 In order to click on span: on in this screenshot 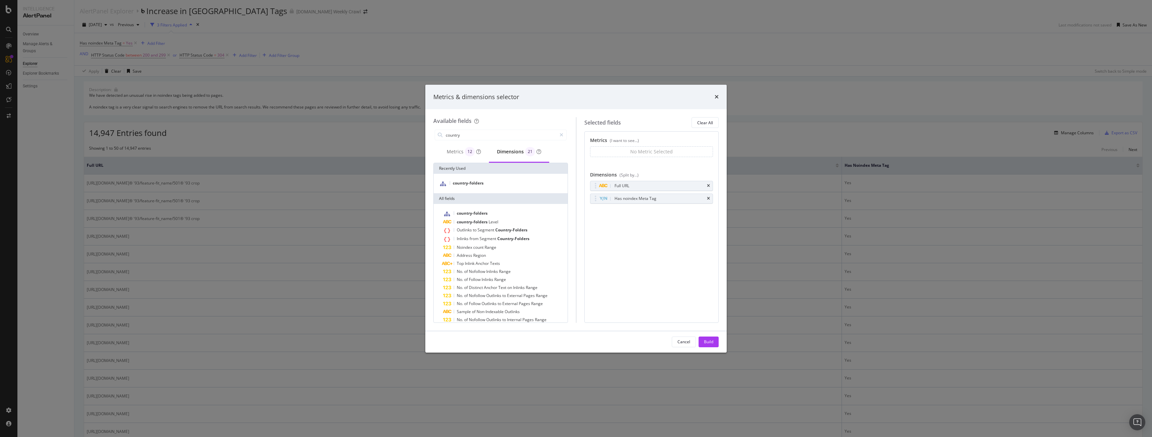, I will do `click(510, 287)`.